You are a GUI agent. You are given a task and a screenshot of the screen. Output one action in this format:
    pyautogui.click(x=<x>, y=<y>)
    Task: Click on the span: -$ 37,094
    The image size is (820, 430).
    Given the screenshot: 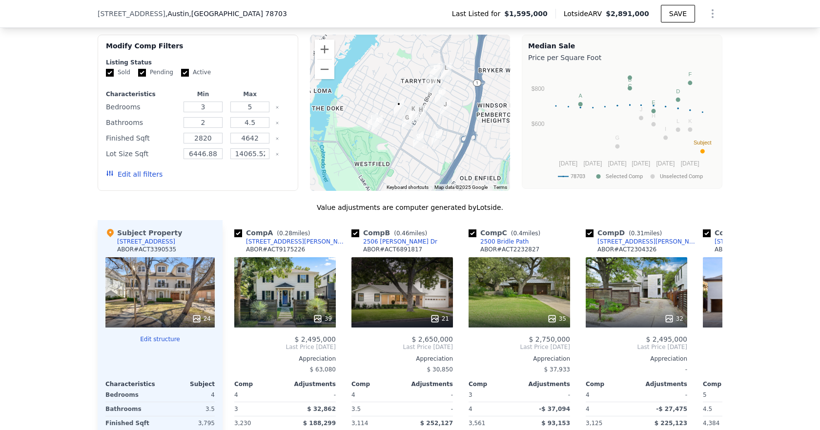 What is the action you would take?
    pyautogui.click(x=554, y=409)
    